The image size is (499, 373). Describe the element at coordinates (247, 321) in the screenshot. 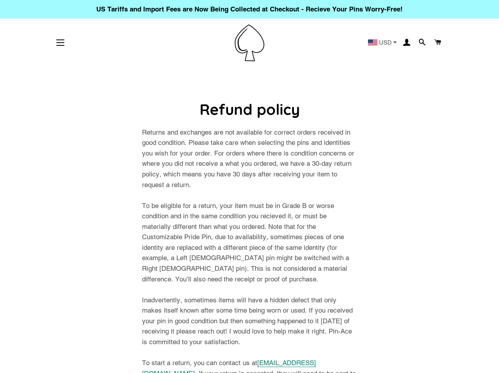

I see `span: metimes items will have a hidden defect that only makes itself known after some time being worn o...` at that location.